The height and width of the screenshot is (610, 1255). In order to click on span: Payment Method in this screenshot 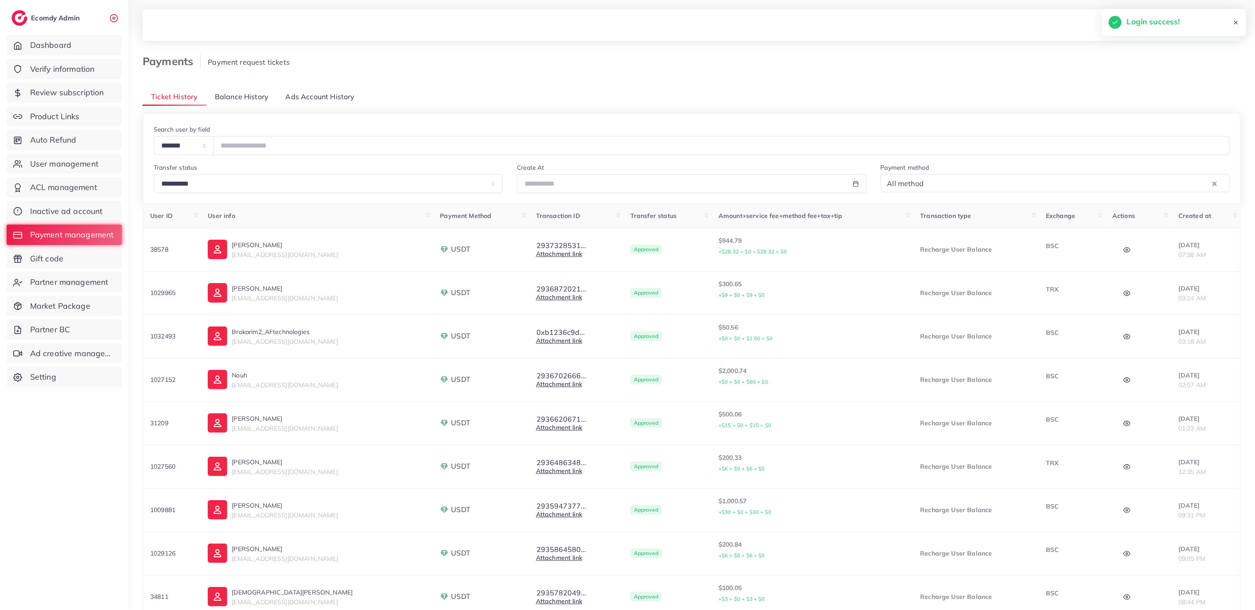, I will do `click(466, 216)`.